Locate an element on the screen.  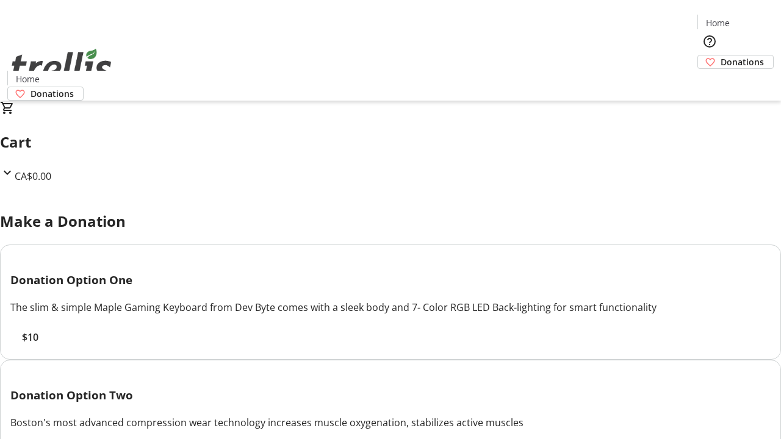
h3: Donation Option One is located at coordinates (390, 280).